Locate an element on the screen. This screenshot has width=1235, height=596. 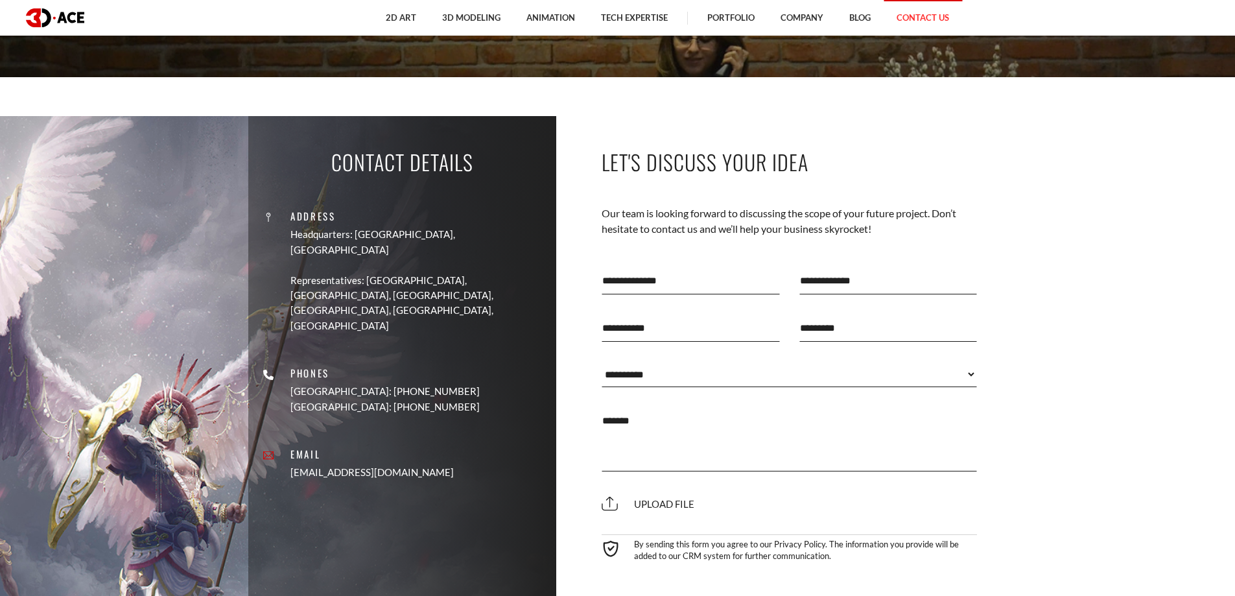
div: By sending this form you agree to our Privacy Policy. The information you provide will be added t... is located at coordinates (789, 548).